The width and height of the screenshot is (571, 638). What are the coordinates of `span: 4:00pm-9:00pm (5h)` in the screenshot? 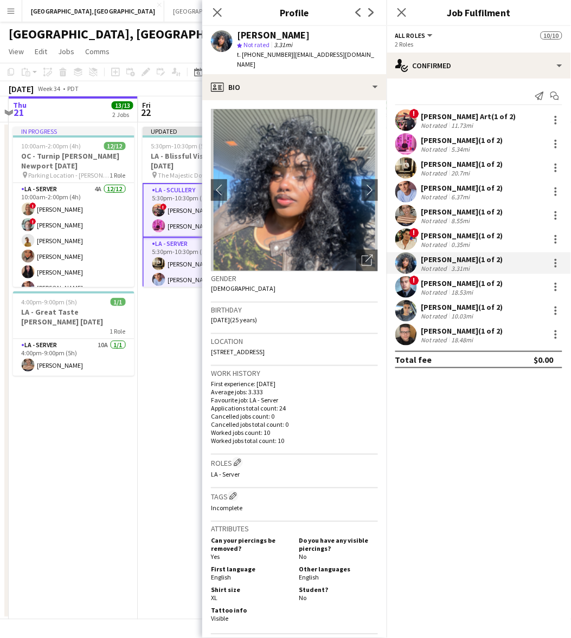 It's located at (49, 302).